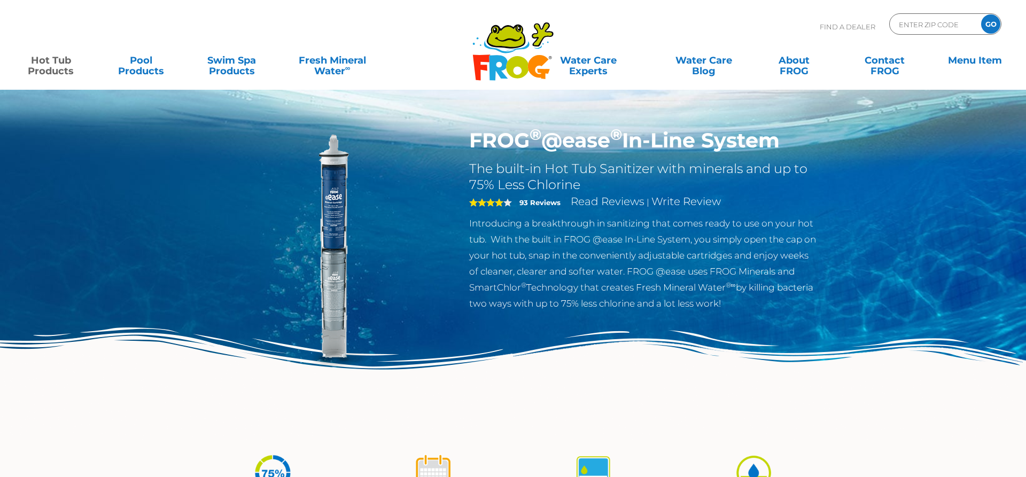  Describe the element at coordinates (141, 60) in the screenshot. I see `a: PoolProducts` at that location.